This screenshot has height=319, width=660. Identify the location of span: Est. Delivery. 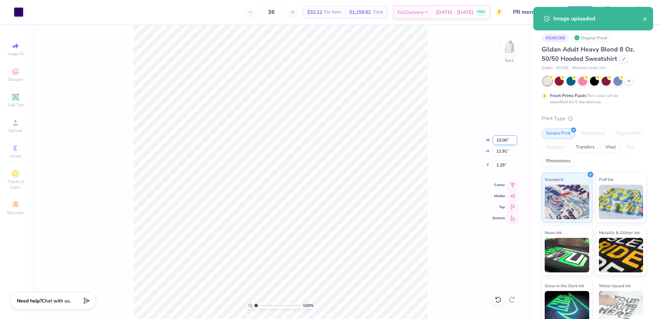
(410, 12).